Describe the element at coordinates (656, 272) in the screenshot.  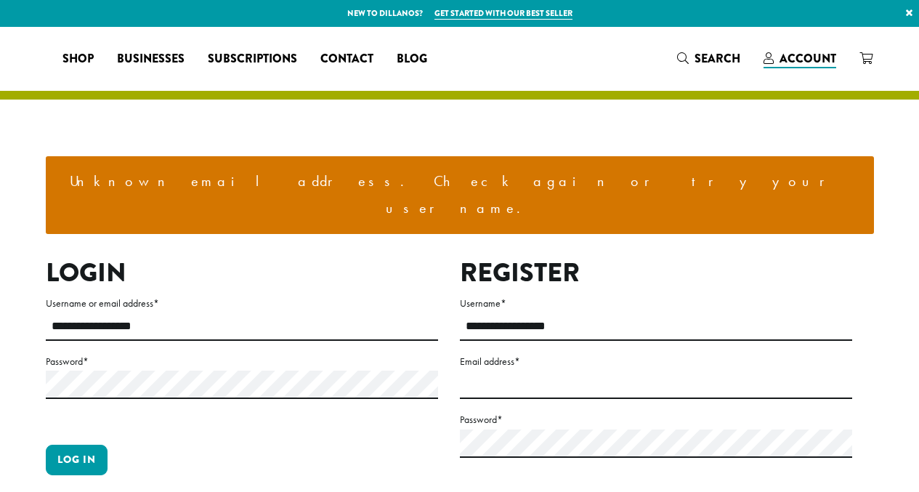
I see `h2: Register` at that location.